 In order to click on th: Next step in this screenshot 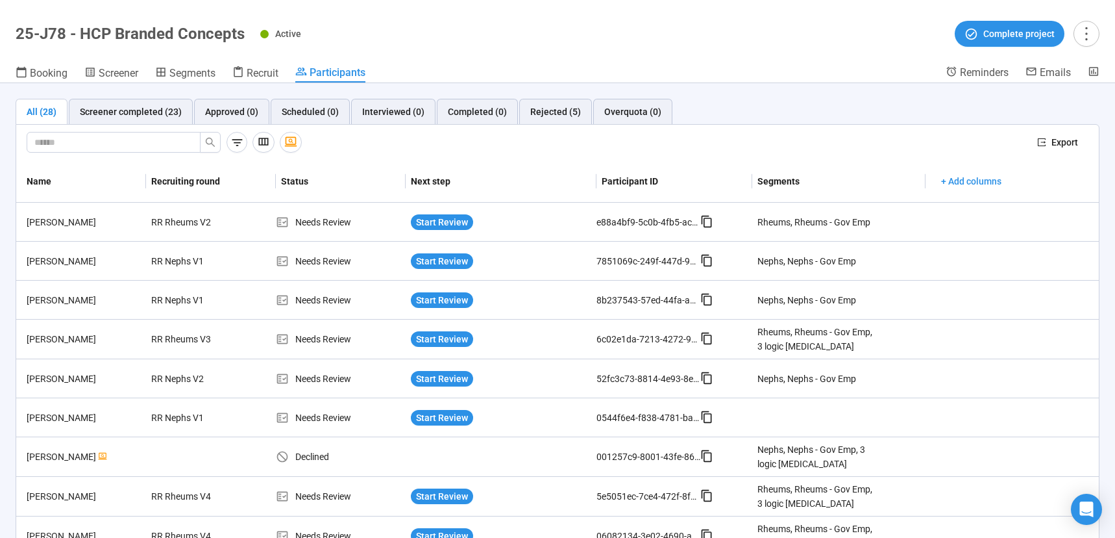, I will do `click(501, 181)`.